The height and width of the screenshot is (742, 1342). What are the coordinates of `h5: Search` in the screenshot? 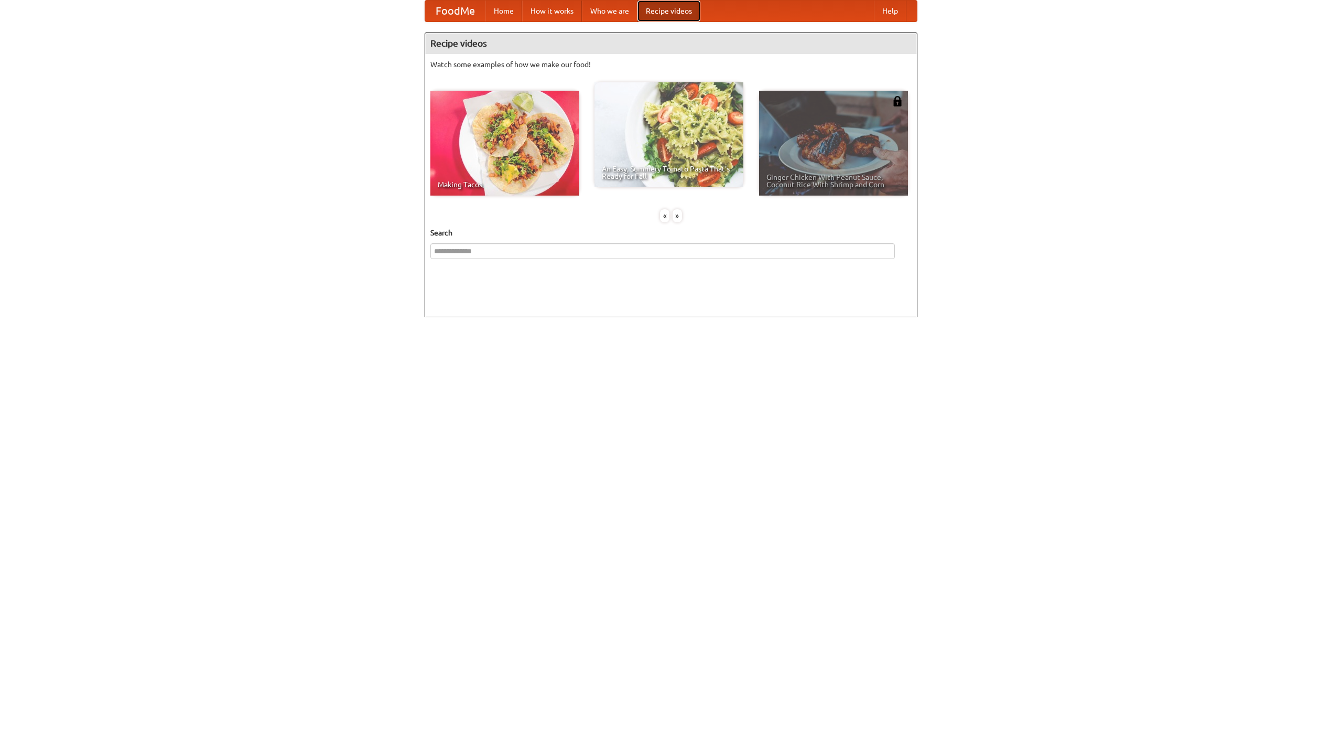 It's located at (671, 233).